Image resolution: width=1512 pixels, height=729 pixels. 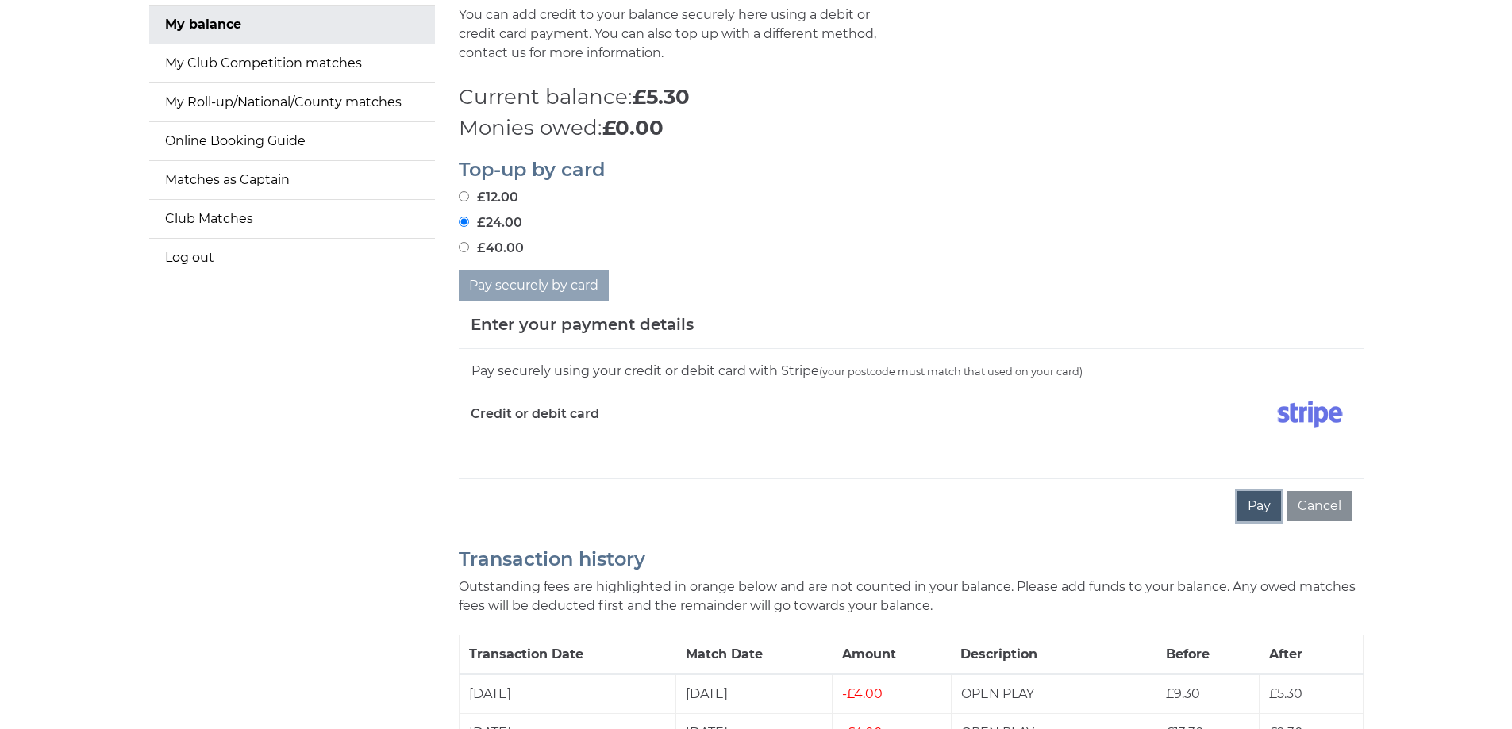 What do you see at coordinates (490, 223) in the screenshot?
I see `label: £24.00` at bounding box center [490, 223].